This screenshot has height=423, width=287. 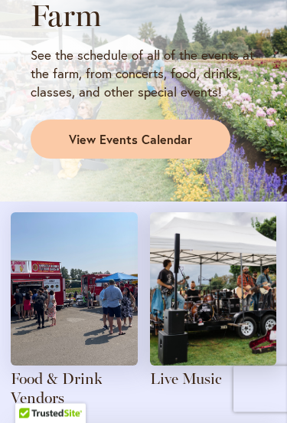 What do you see at coordinates (130, 140) in the screenshot?
I see `a: View Events Calendar` at bounding box center [130, 140].